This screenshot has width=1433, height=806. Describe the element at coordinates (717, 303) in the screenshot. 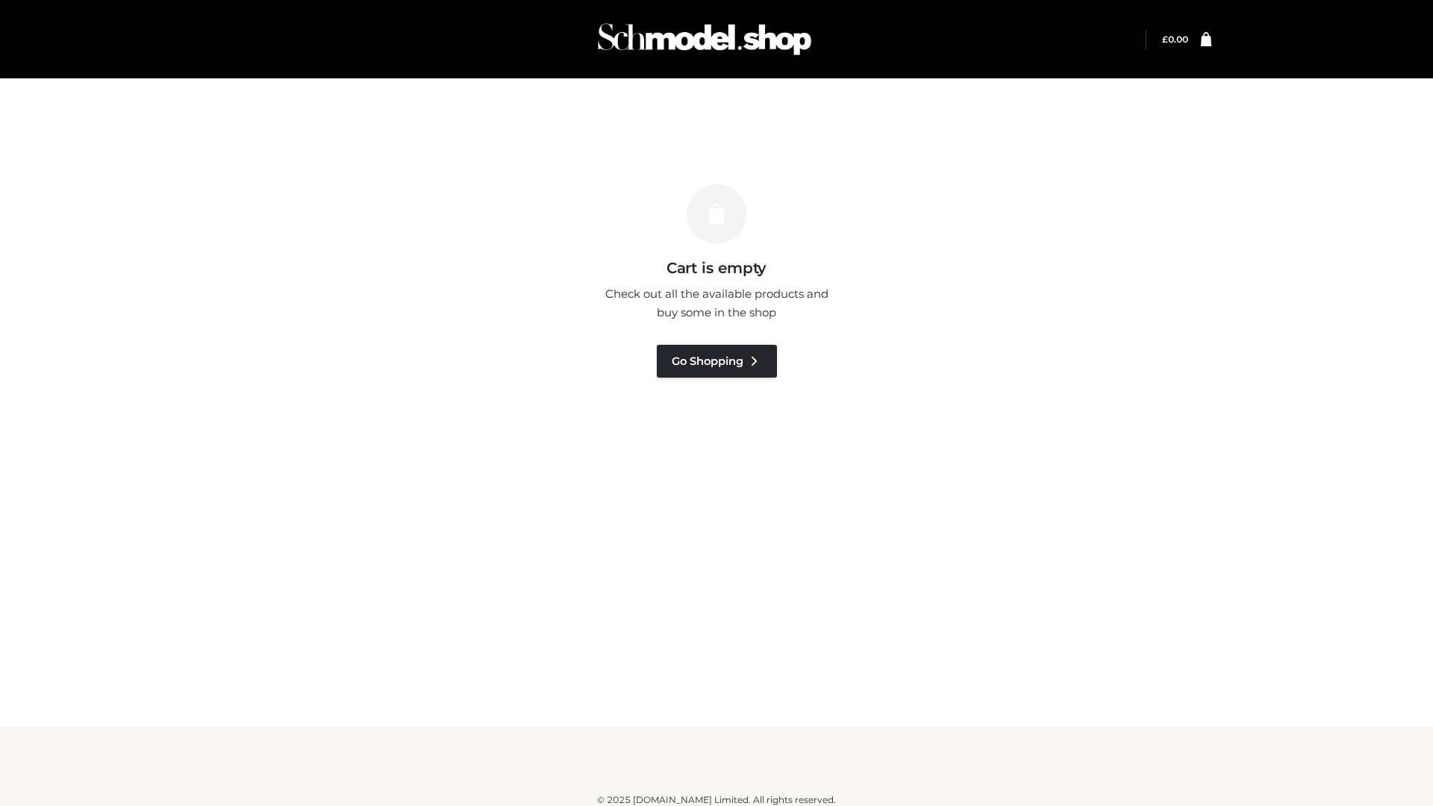

I see `p: Check out all the available products and buy some in the shop` at that location.